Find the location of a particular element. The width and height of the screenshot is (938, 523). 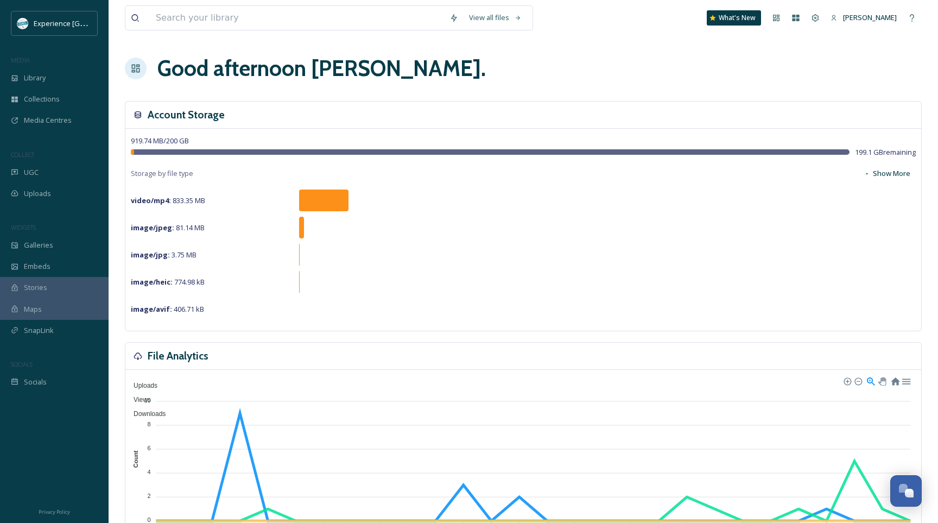

span: Media Centres is located at coordinates (48, 120).